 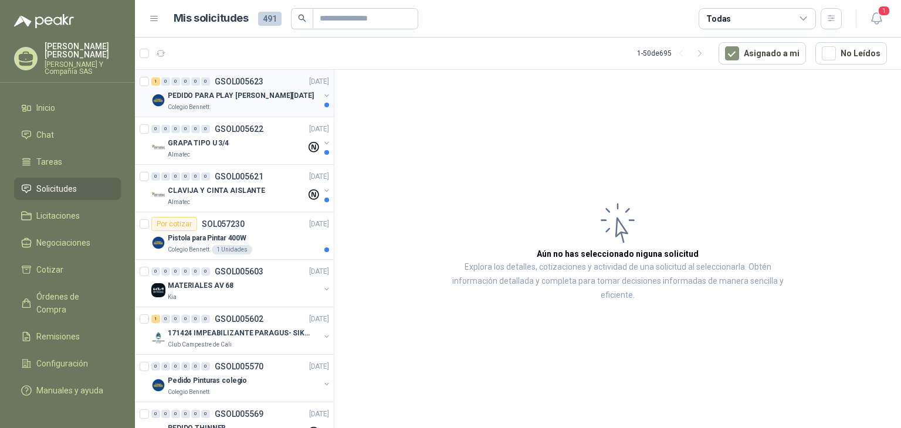 What do you see at coordinates (63, 243) in the screenshot?
I see `span: Negociaciones` at bounding box center [63, 243].